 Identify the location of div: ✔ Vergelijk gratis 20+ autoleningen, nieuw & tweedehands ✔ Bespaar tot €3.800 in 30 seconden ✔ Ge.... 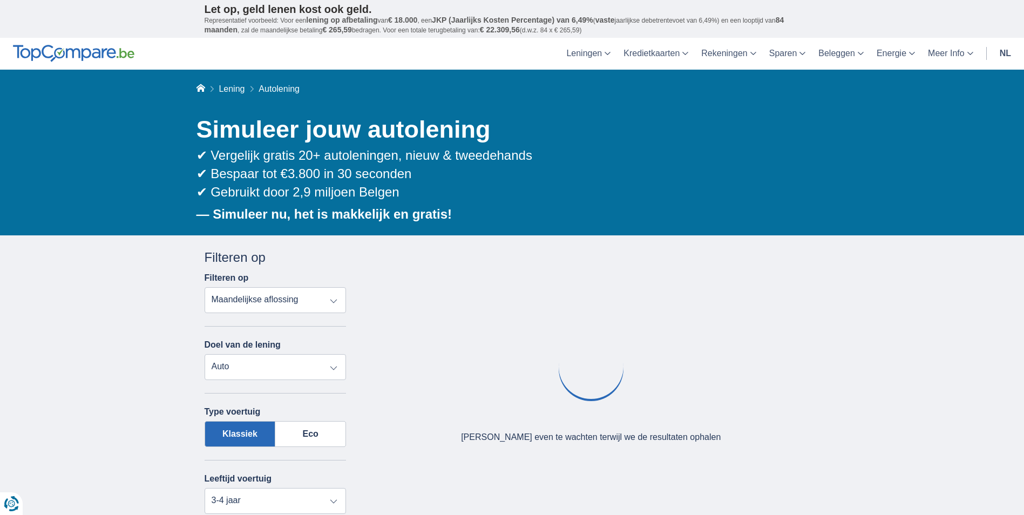
(508, 174).